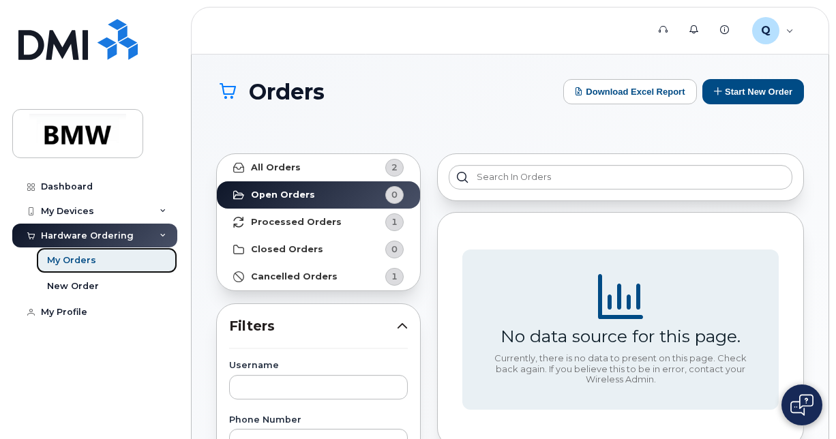  What do you see at coordinates (753, 91) in the screenshot?
I see `a: Start New Order` at bounding box center [753, 91].